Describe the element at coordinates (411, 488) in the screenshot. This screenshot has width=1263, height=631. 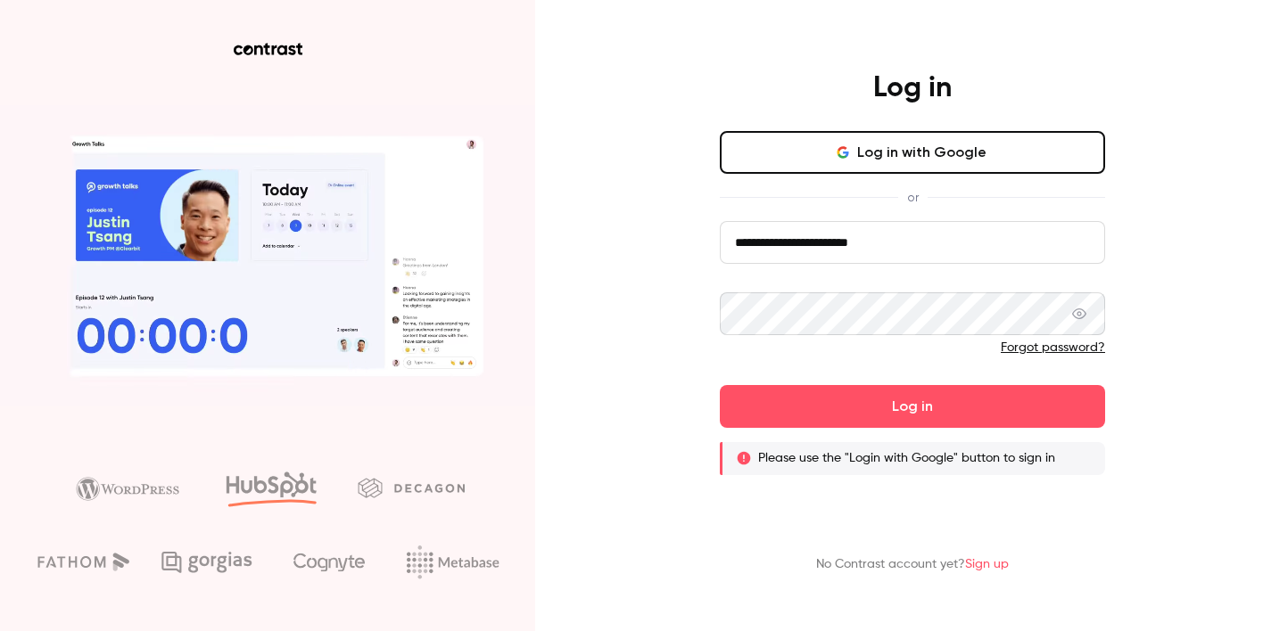
I see `img: decagon` at that location.